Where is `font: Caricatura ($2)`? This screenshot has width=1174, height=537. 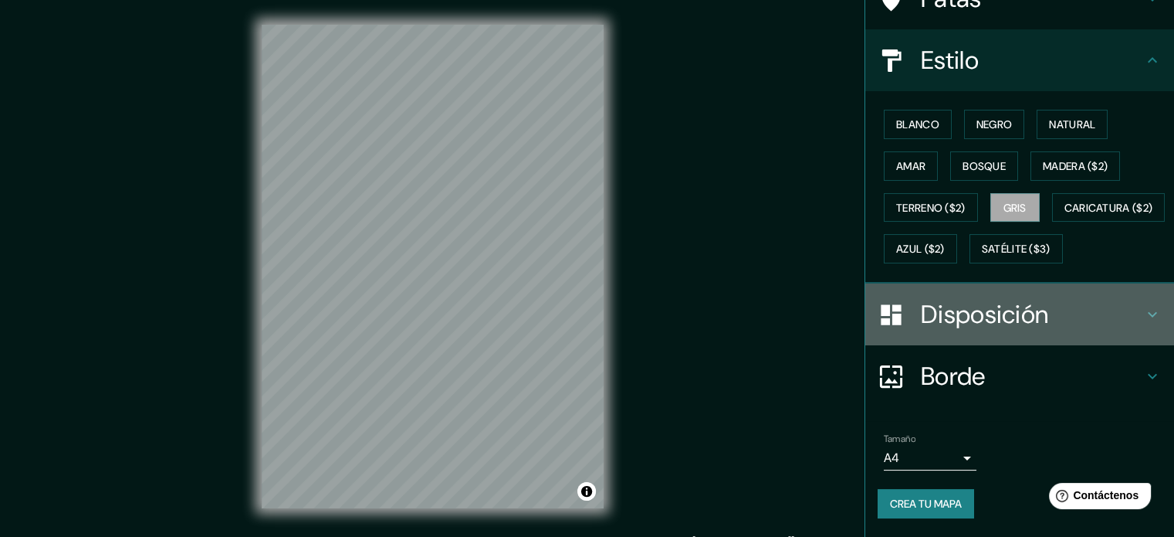 font: Caricatura ($2) is located at coordinates (1109, 208).